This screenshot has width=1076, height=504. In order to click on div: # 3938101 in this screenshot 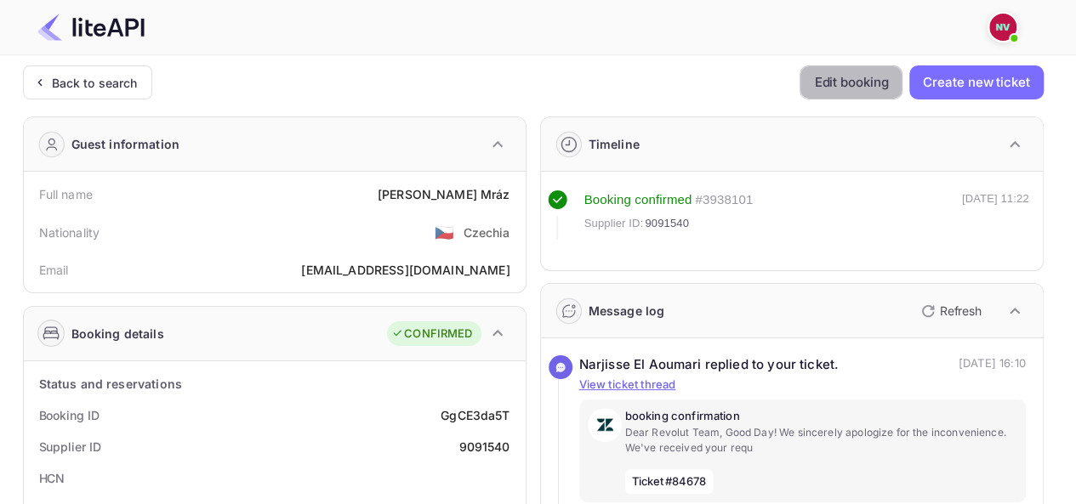, I will do `click(724, 200)`.